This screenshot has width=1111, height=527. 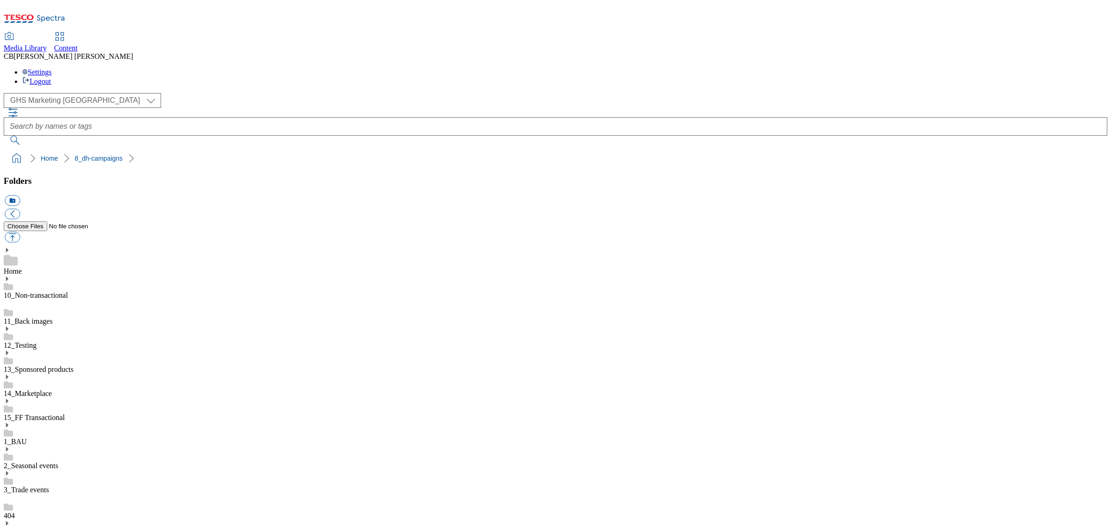 I want to click on a: 13_Sponsored products, so click(x=38, y=369).